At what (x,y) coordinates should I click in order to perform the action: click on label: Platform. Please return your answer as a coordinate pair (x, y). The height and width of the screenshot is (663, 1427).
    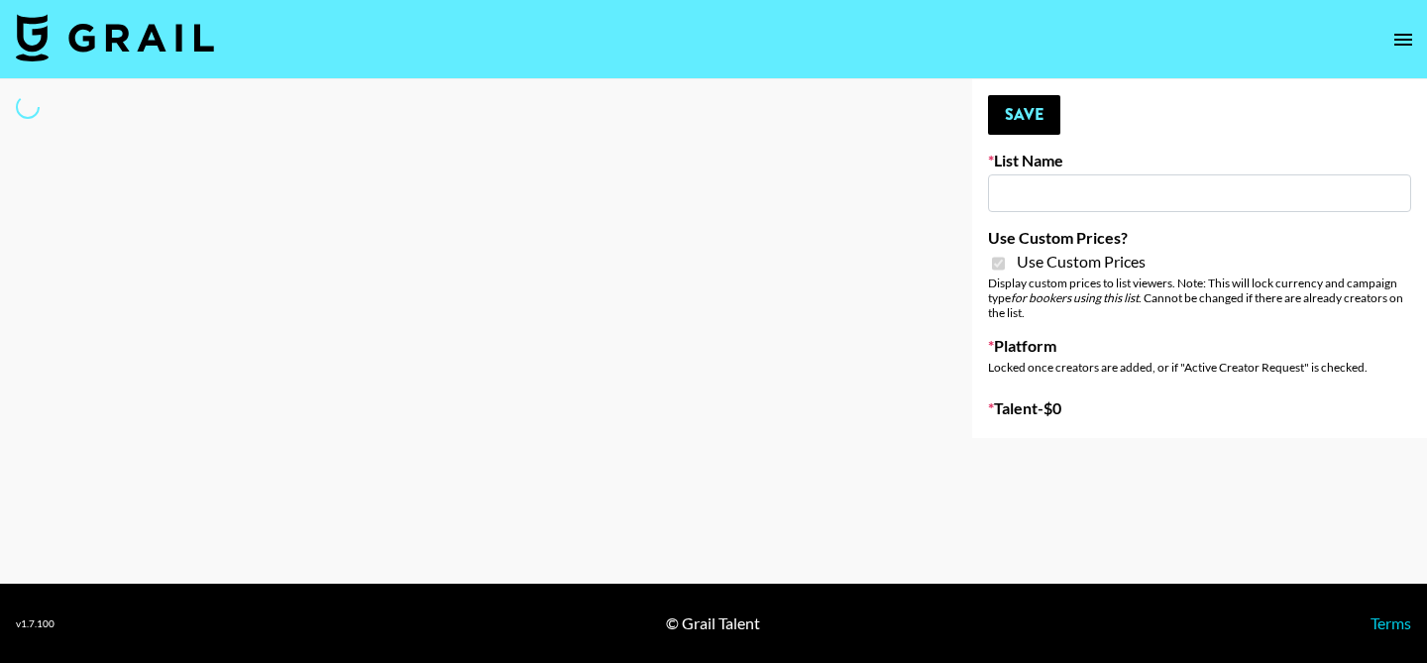
    Looking at the image, I should click on (1199, 346).